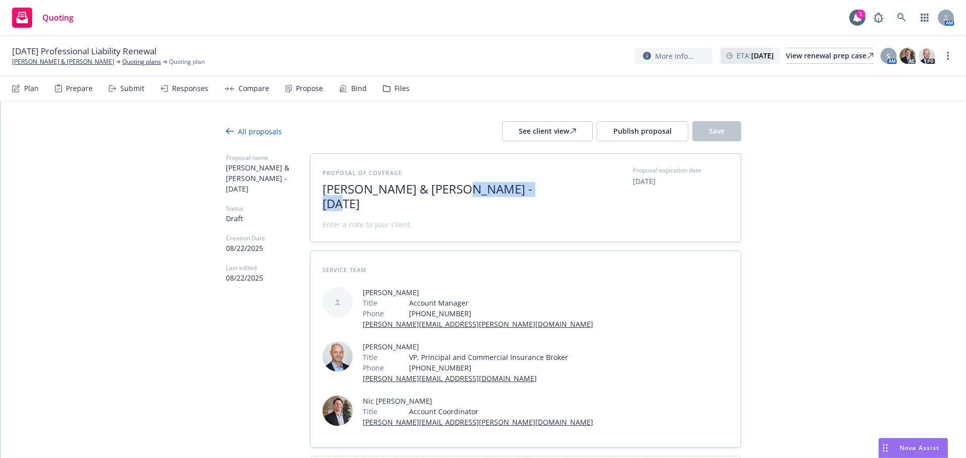  What do you see at coordinates (268, 238) in the screenshot?
I see `span: Creation Date` at bounding box center [268, 238].